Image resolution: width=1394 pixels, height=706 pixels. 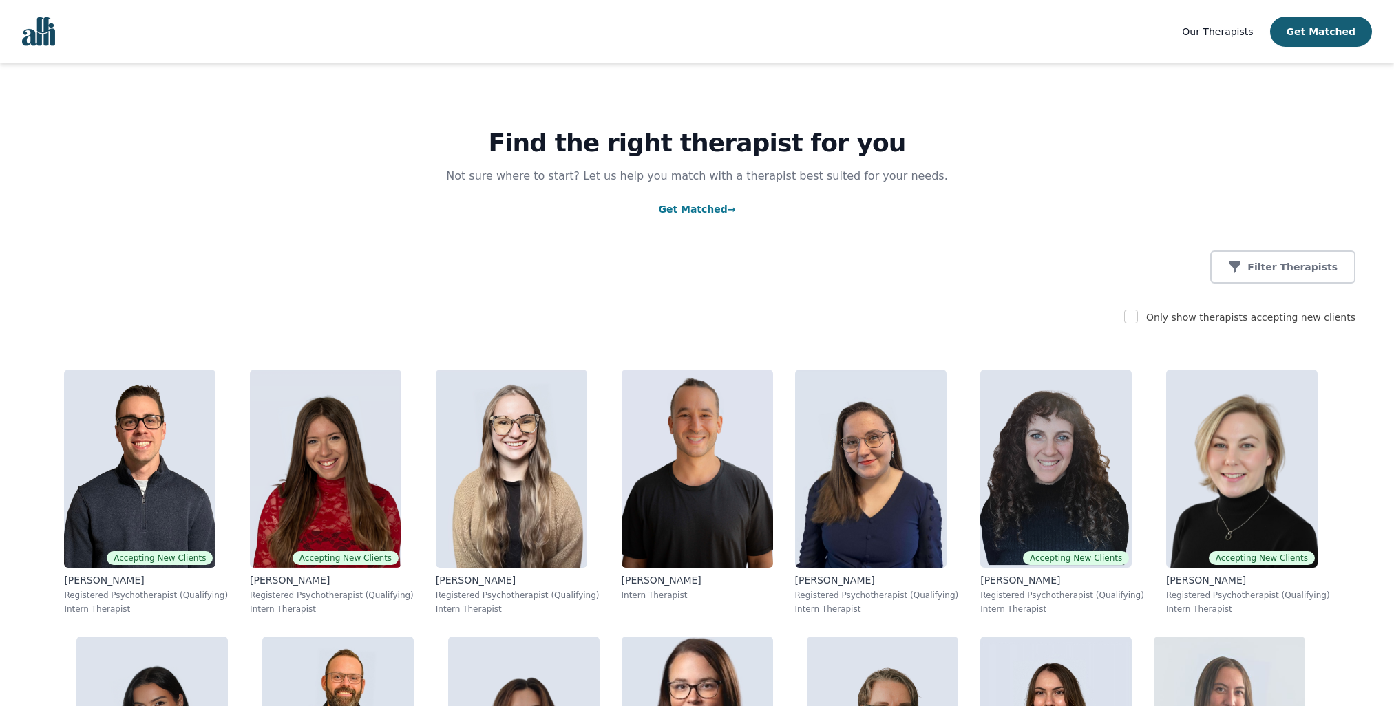 I want to click on button: Filter Therapists, so click(x=1282, y=267).